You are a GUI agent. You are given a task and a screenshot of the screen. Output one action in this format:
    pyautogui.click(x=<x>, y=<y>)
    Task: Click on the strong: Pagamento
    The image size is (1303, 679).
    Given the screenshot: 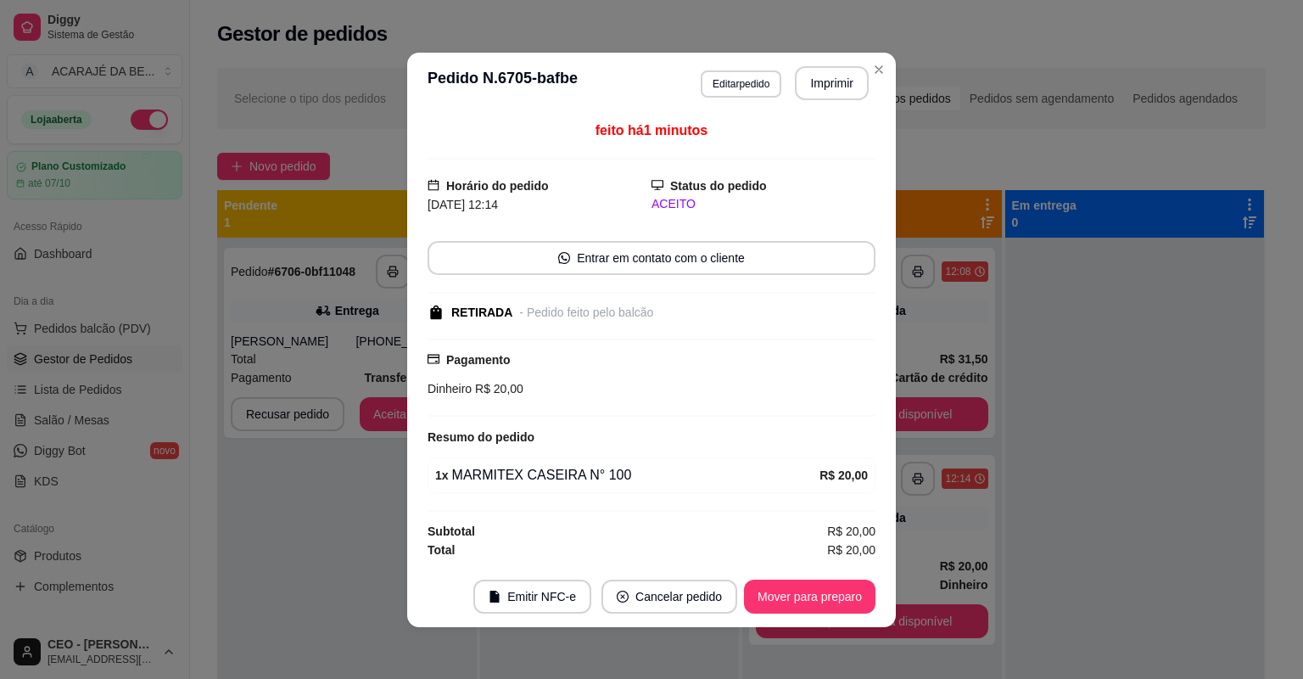 What is the action you would take?
    pyautogui.click(x=478, y=360)
    